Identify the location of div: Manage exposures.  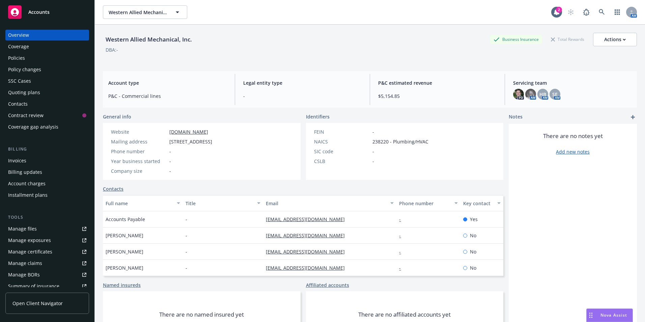
(29, 240).